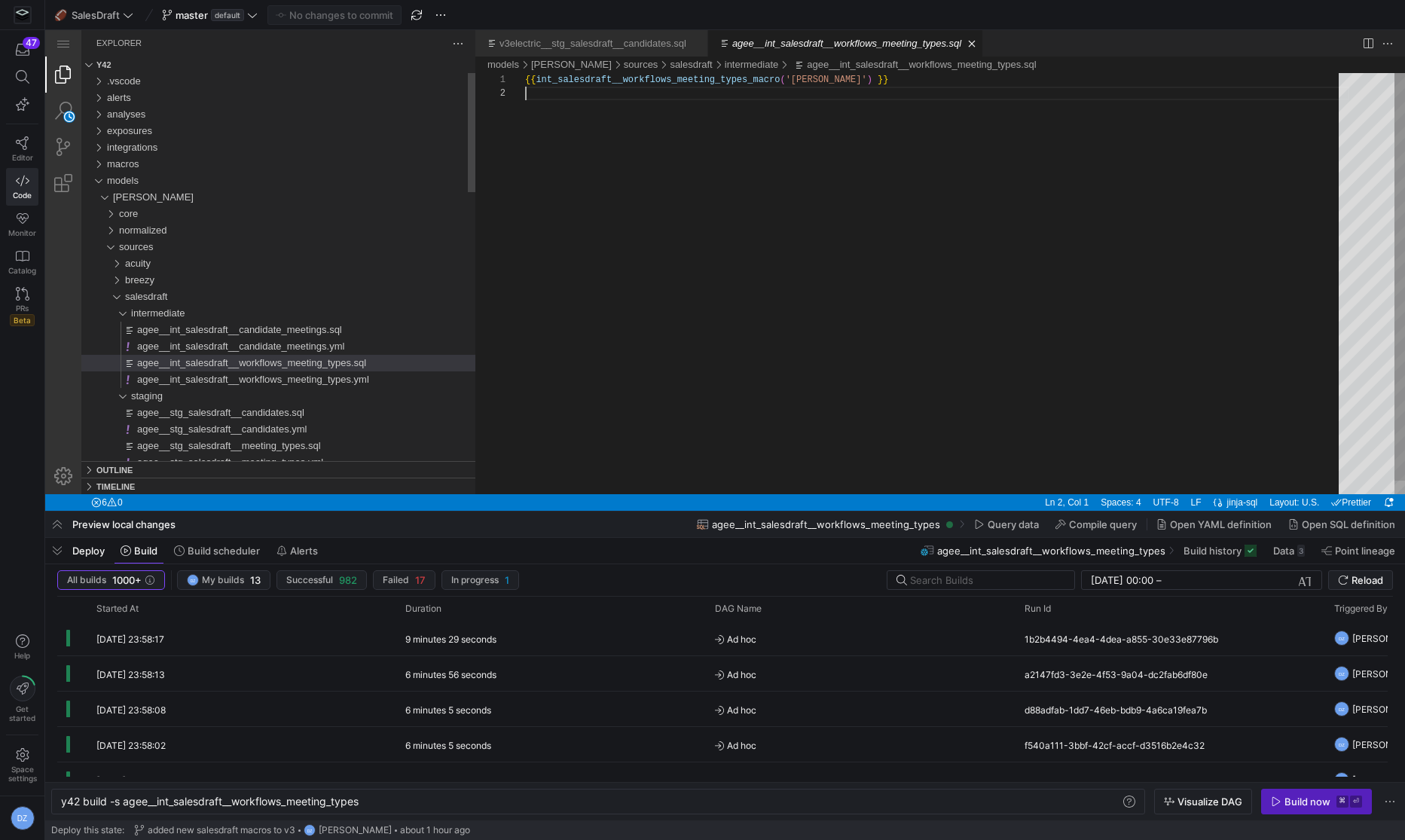 The image size is (1405, 840). Describe the element at coordinates (232, 236) in the screenshot. I see `div: Files Explorer` at that location.